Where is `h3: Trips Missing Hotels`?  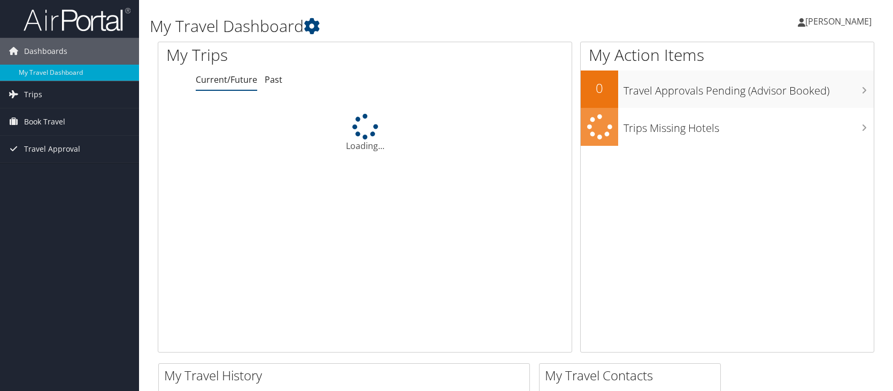 h3: Trips Missing Hotels is located at coordinates (748, 126).